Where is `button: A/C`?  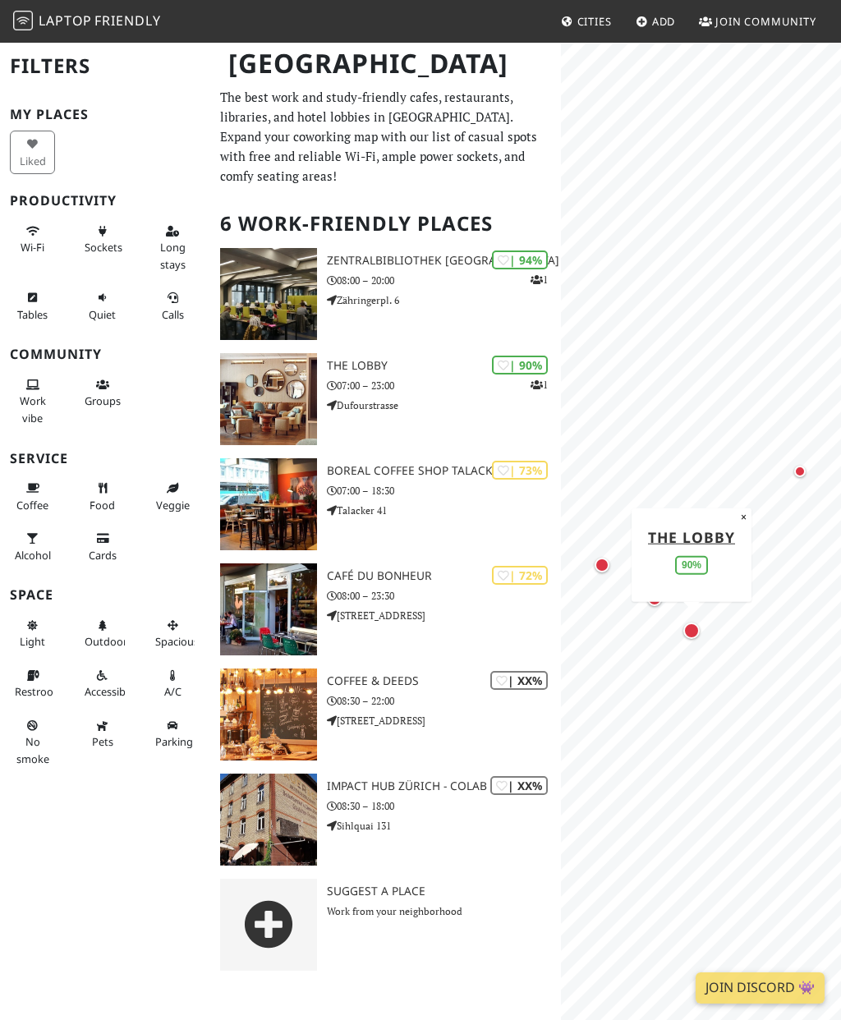 button: A/C is located at coordinates (173, 683).